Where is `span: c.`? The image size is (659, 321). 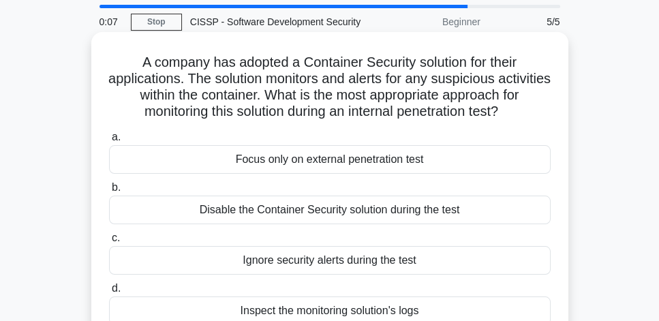 span: c. is located at coordinates (116, 237).